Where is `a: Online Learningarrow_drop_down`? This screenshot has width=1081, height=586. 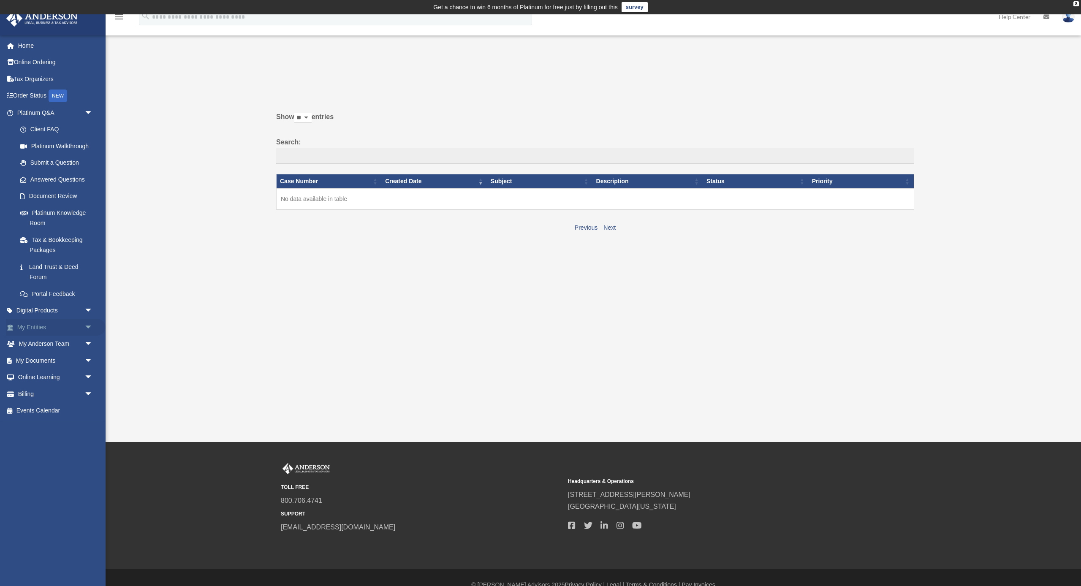 a: Online Learningarrow_drop_down is located at coordinates (56, 377).